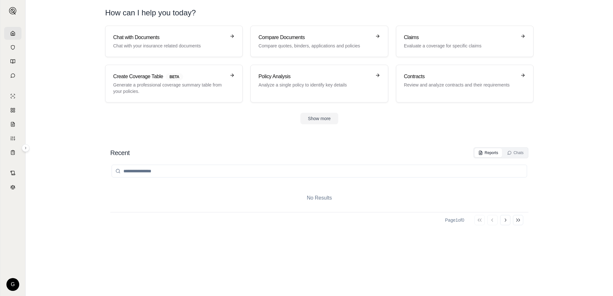  What do you see at coordinates (455, 220) in the screenshot?
I see `div: Page 1 of 0` at bounding box center [455, 220].